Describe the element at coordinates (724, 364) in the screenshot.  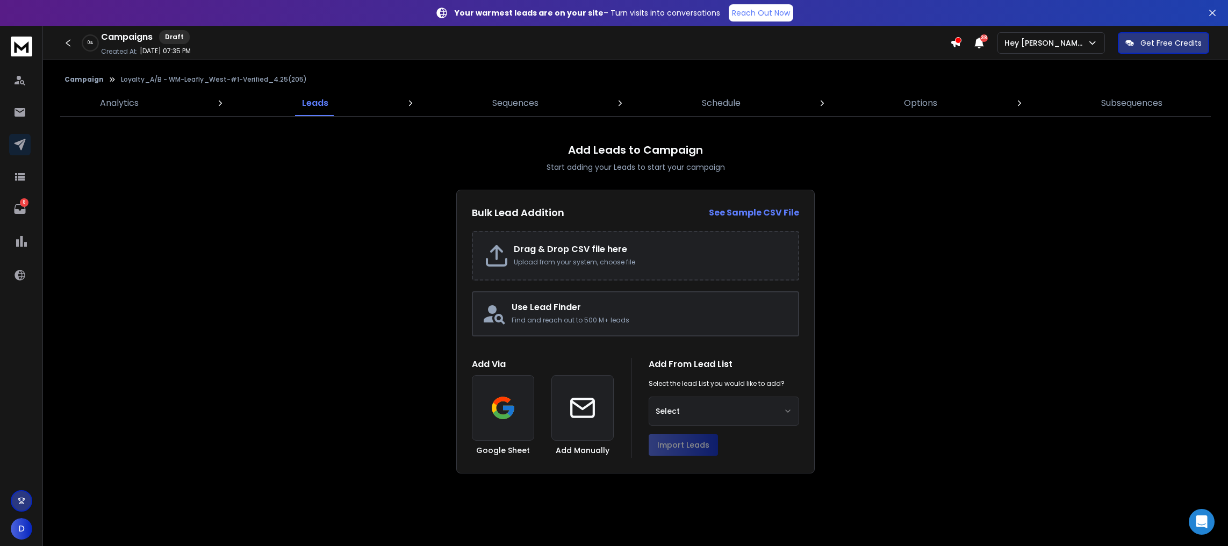
I see `h1: Add From Lead List` at that location.